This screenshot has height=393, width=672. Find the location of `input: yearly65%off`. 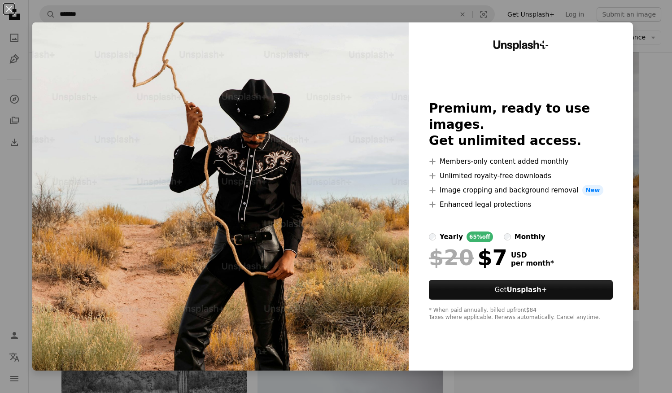

input: yearly65%off is located at coordinates (432, 237).